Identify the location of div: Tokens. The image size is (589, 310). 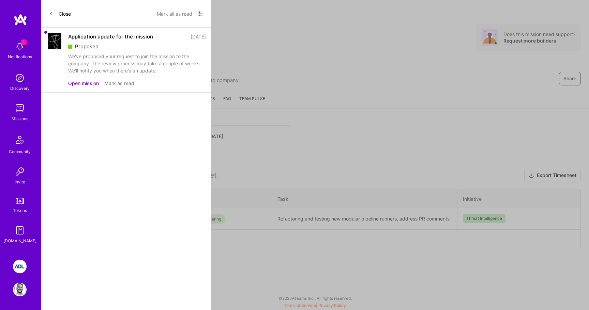
(20, 211).